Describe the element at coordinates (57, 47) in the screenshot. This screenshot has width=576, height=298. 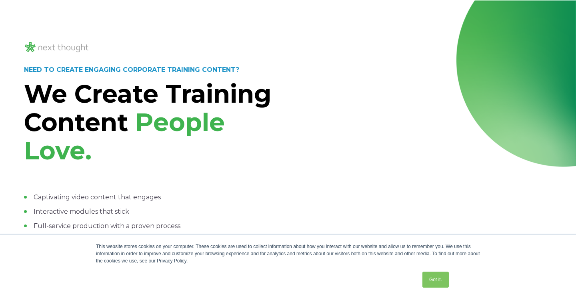
I see `img: NT_Logo_LightMode` at that location.